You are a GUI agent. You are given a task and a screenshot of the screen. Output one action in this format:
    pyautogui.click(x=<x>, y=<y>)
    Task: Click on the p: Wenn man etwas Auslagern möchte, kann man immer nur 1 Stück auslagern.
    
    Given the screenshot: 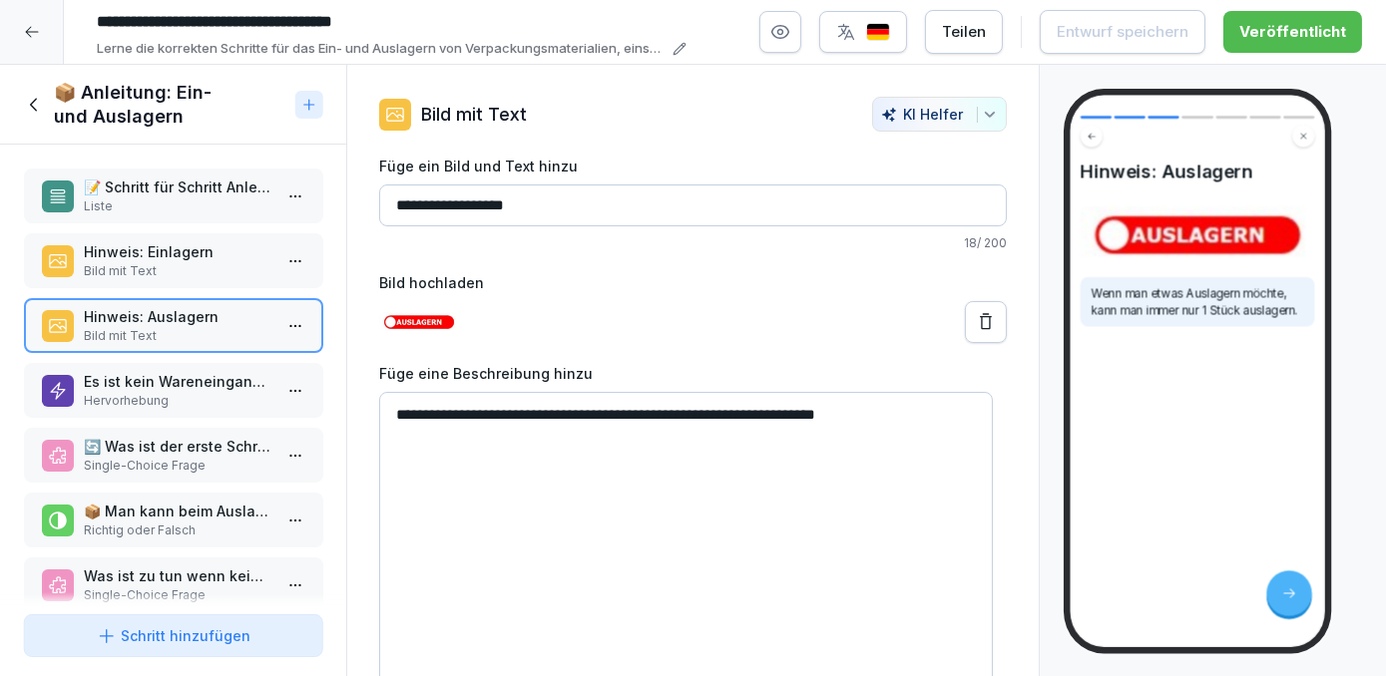 What is the action you would take?
    pyautogui.click(x=1197, y=302)
    